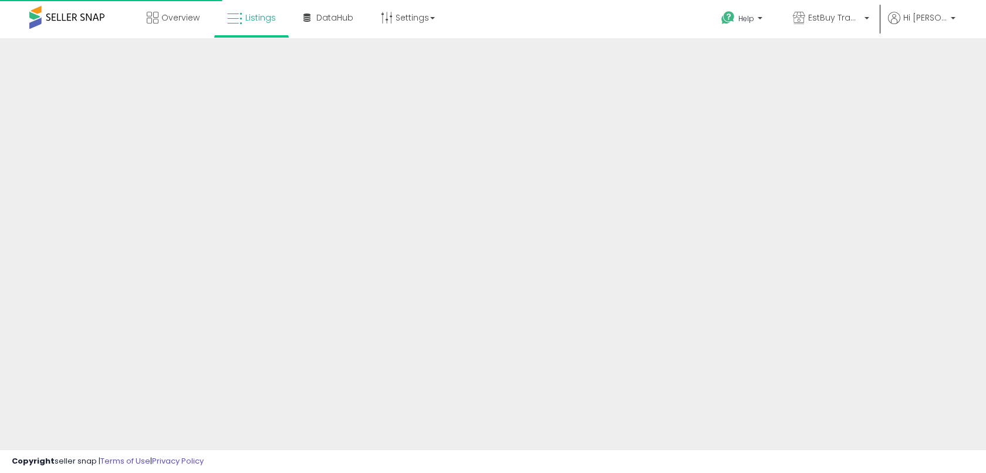  What do you see at coordinates (743, 20) in the screenshot?
I see `a: Help` at bounding box center [743, 20].